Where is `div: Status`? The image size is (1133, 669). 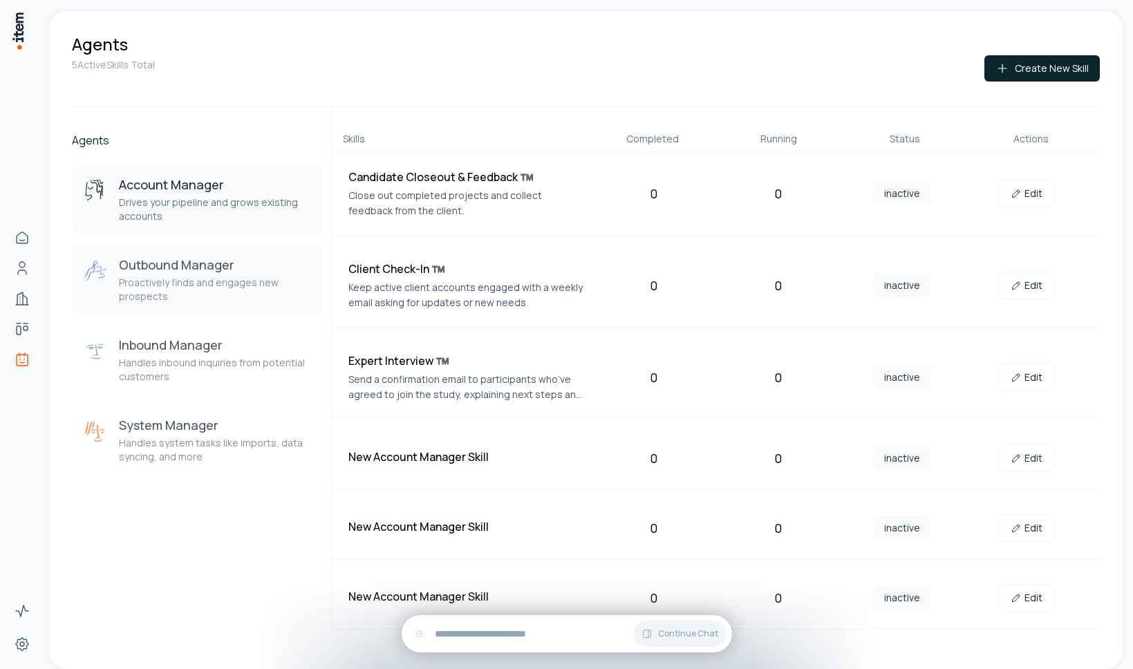 div: Status is located at coordinates (905, 139).